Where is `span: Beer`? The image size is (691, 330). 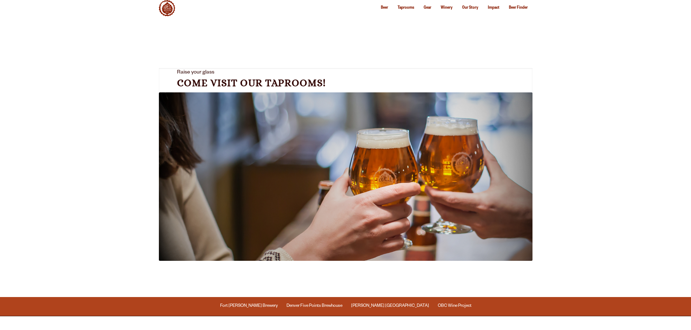
span: Beer is located at coordinates (384, 8).